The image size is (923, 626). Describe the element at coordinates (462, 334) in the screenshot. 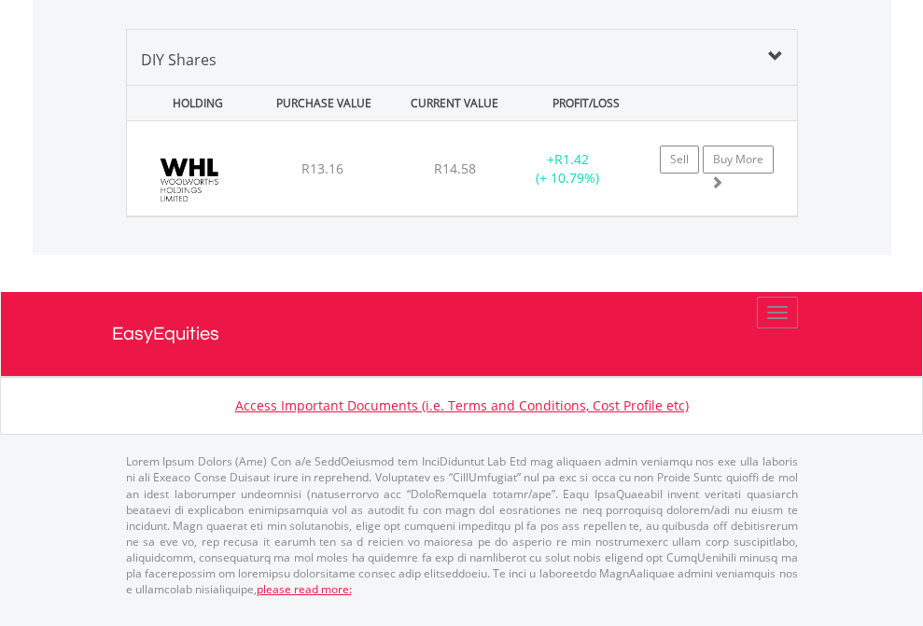

I see `a: EasyEquities` at that location.